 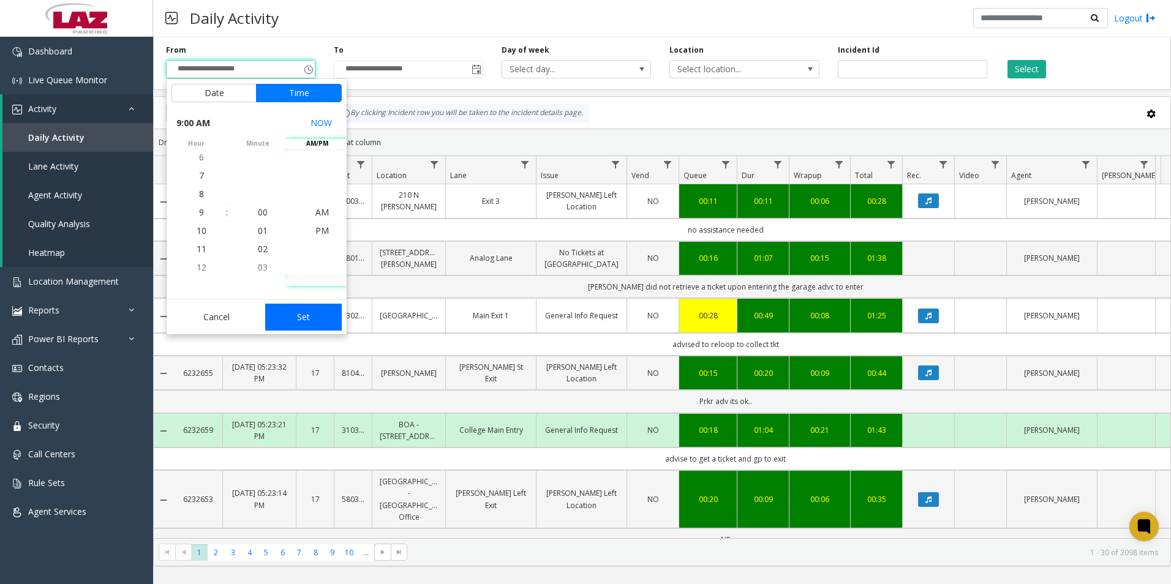 What do you see at coordinates (216, 317) in the screenshot?
I see `button: Cancel` at bounding box center [216, 317].